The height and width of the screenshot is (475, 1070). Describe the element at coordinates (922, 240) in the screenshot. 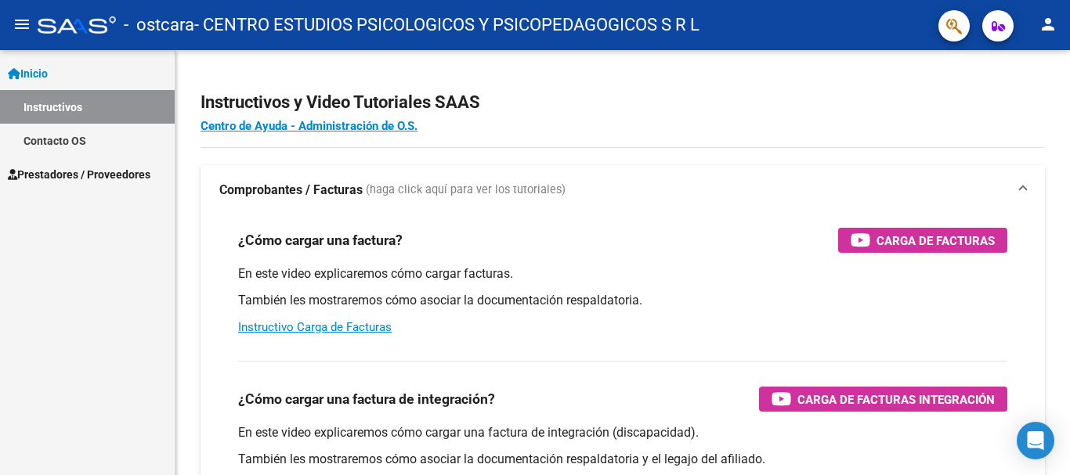

I see `button: Carga de Facturas` at that location.